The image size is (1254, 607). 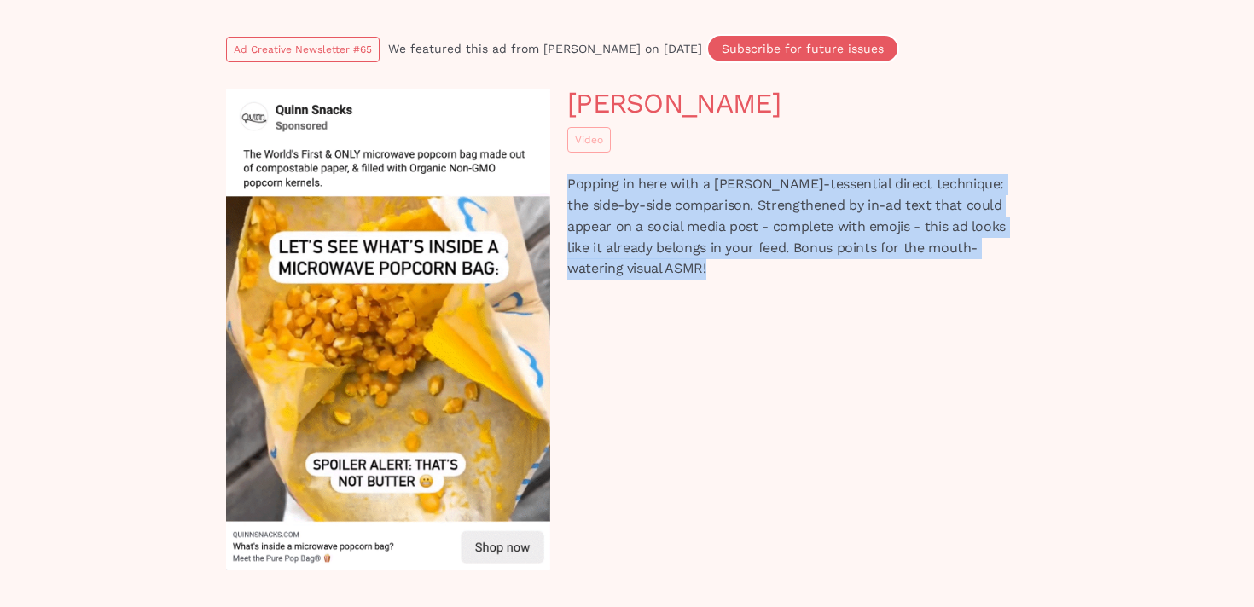 I want to click on div: on, so click(x=654, y=49).